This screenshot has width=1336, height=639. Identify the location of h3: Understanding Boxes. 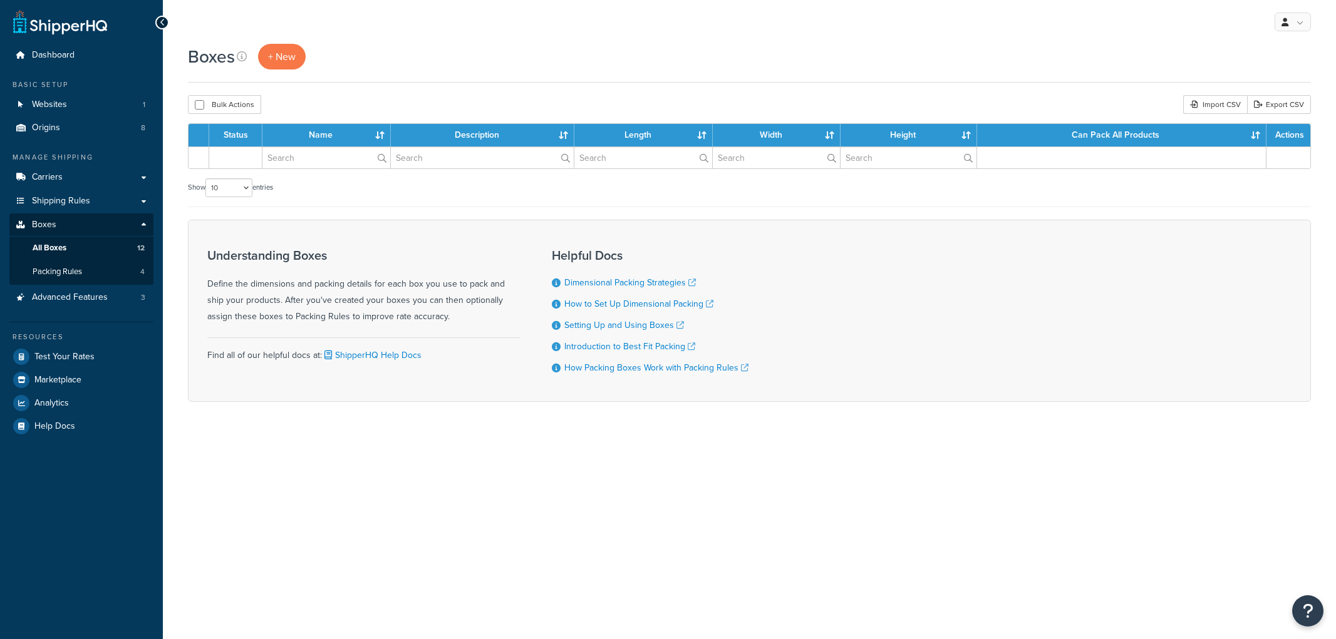
(364, 255).